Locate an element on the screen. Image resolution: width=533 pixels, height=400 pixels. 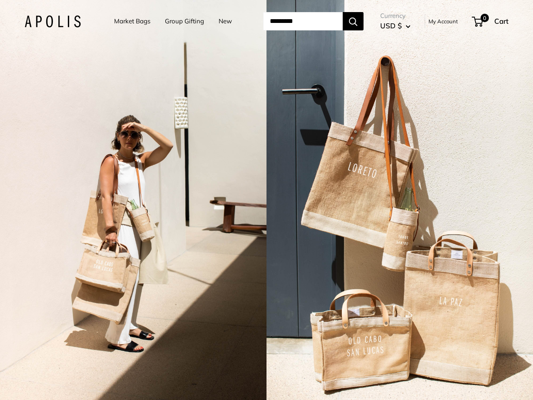
span: Cart is located at coordinates (501, 21).